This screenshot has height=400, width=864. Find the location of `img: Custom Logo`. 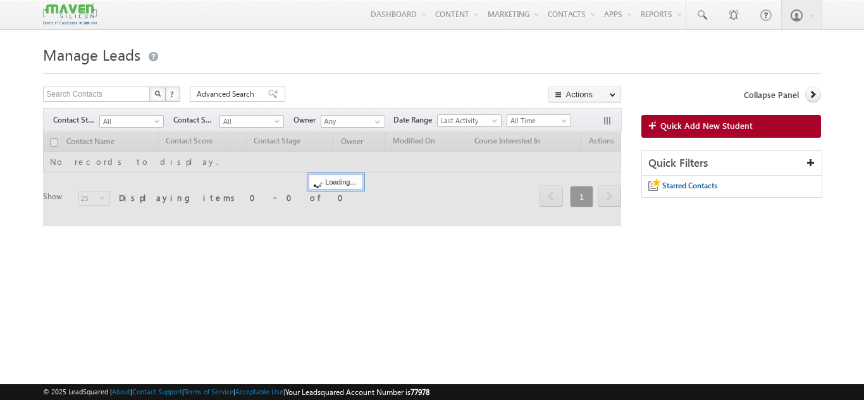

img: Custom Logo is located at coordinates (70, 14).